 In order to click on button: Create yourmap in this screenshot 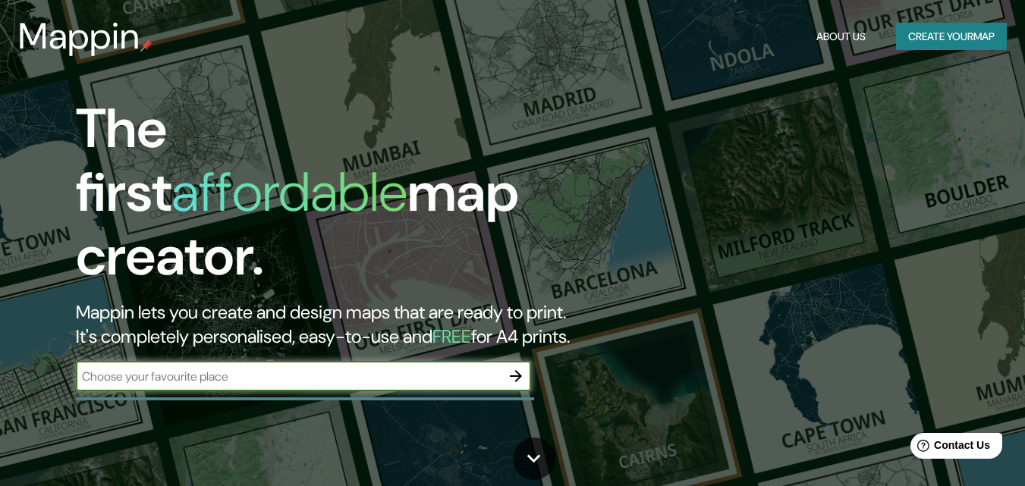, I will do `click(951, 36)`.